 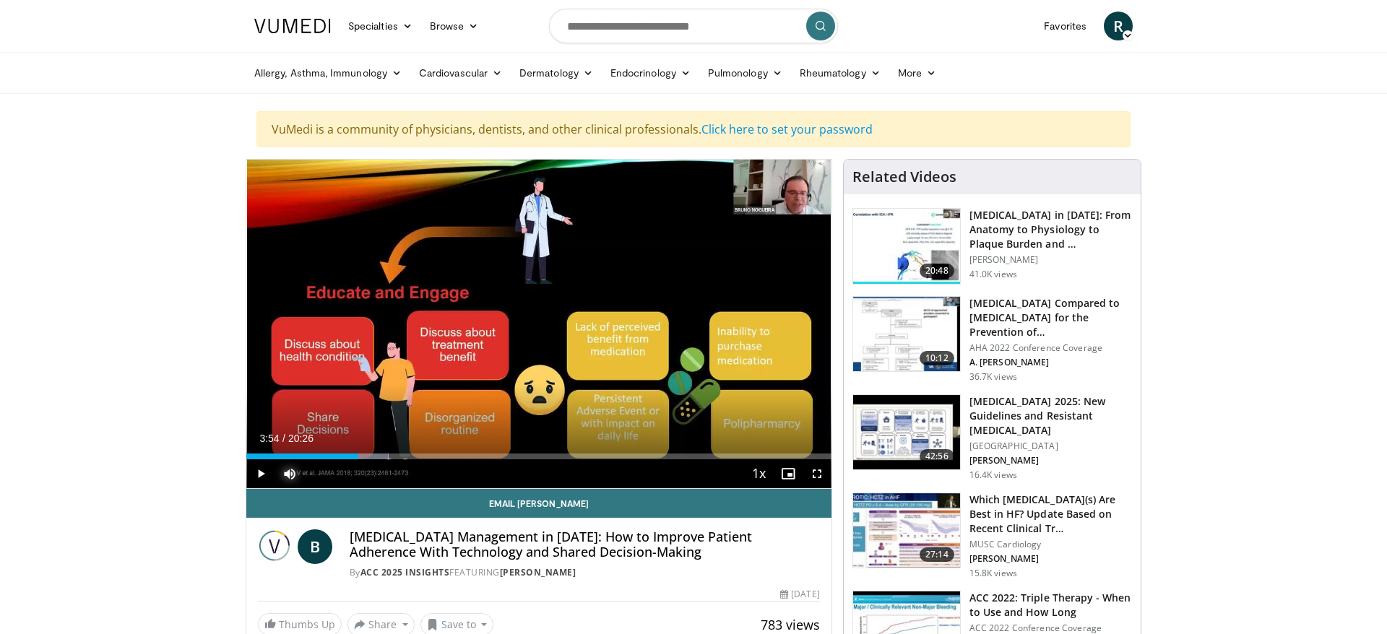 I want to click on img: 280bcb39-0f4e-42eb-9c44-b41b9262a277.150x105_q85_crop-smart_upscale.jpg, so click(x=907, y=433).